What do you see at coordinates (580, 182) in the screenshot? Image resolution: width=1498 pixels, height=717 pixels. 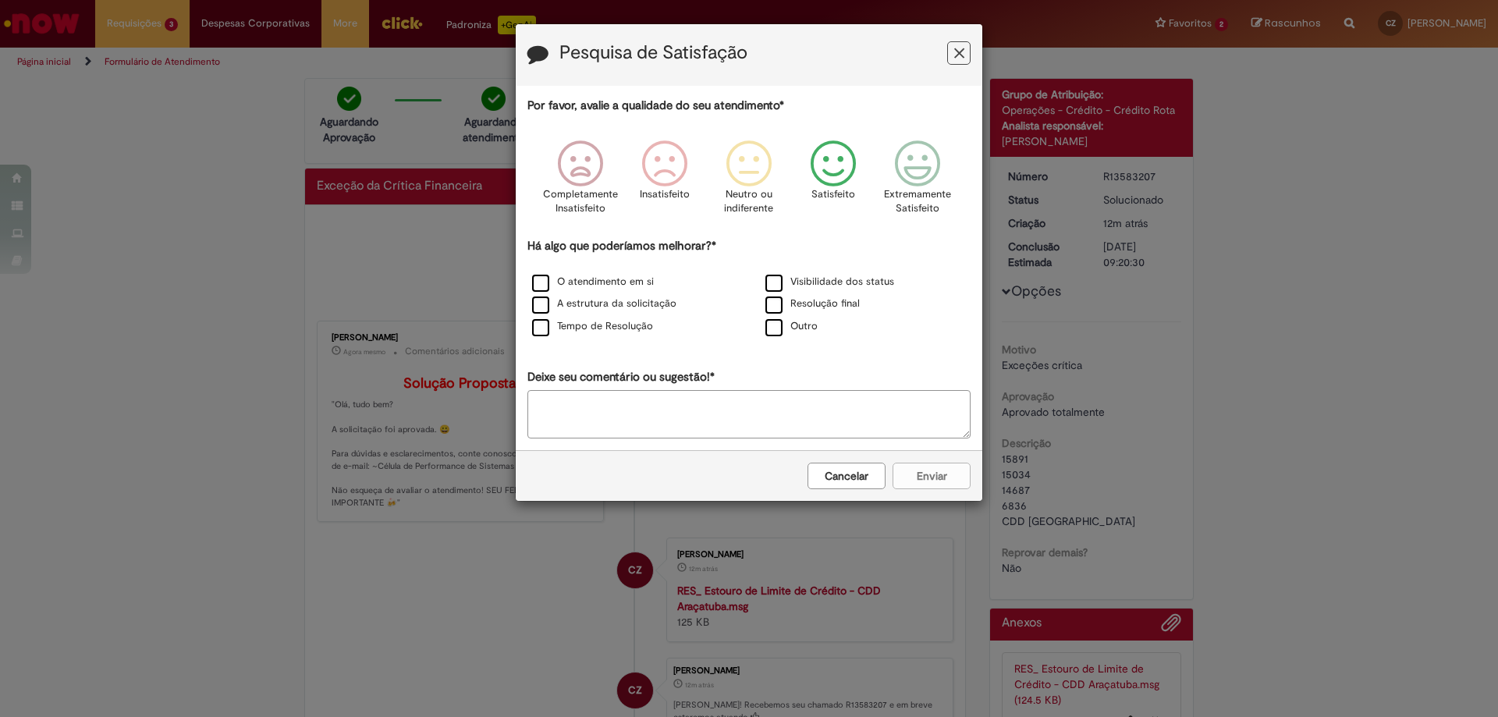 I see `div: Completamente Insatisfeito` at bounding box center [580, 182].